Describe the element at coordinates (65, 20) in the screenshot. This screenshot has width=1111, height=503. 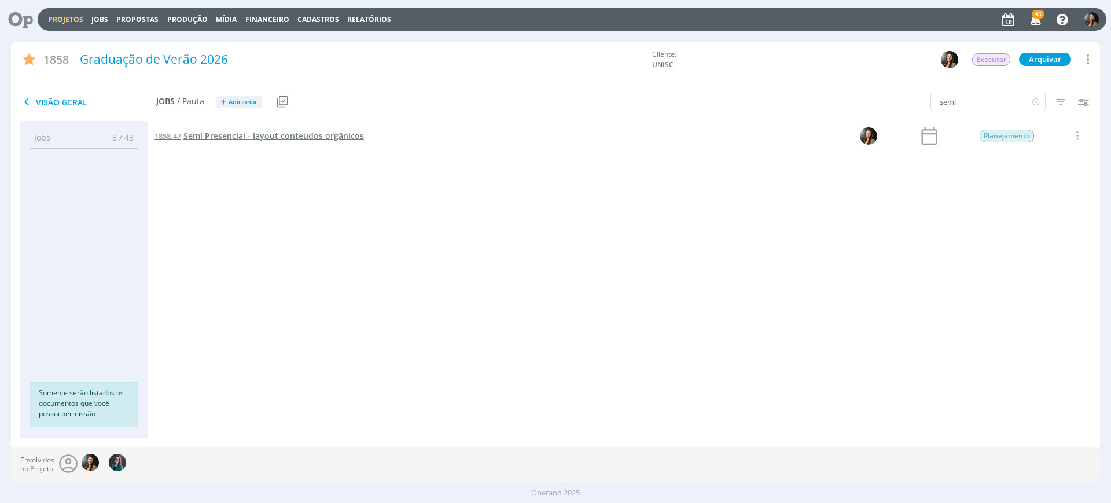
I see `button: Projetos` at that location.